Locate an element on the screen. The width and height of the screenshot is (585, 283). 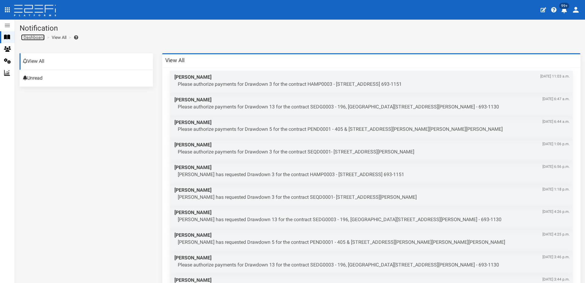
a: Dashboard is located at coordinates (33, 37).